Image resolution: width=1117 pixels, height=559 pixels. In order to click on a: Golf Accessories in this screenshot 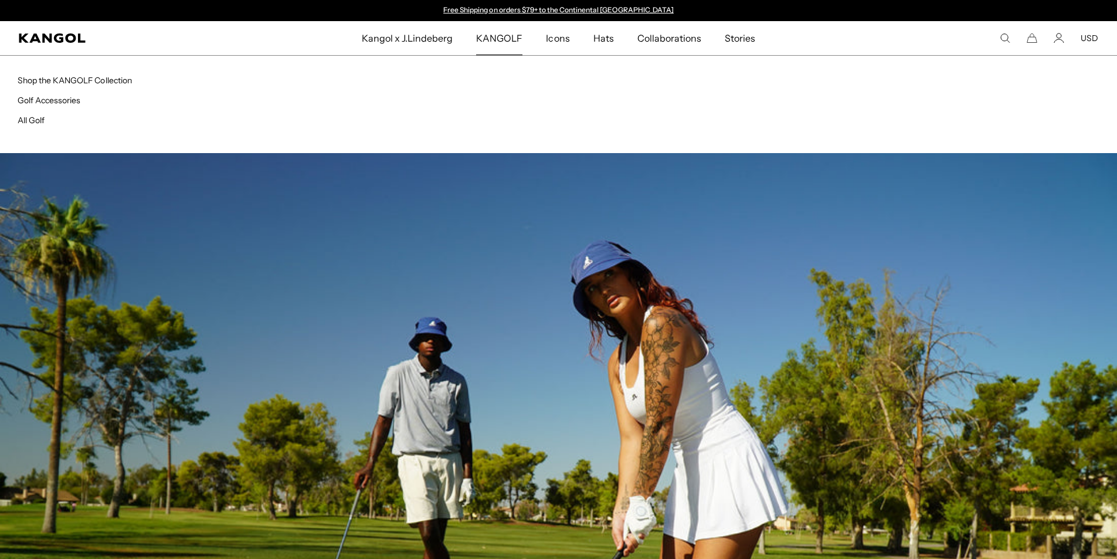, I will do `click(49, 100)`.